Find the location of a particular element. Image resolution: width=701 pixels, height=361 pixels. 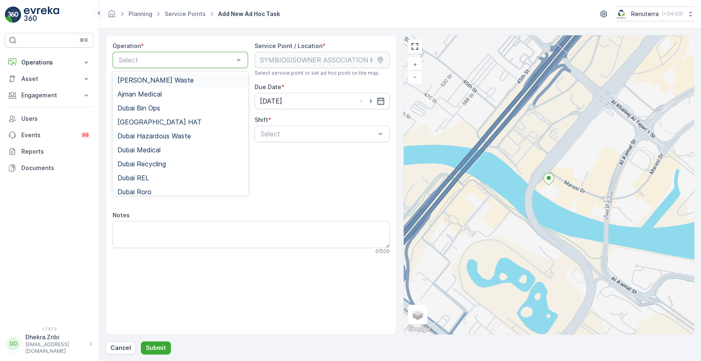

img: logo is located at coordinates (13, 15).